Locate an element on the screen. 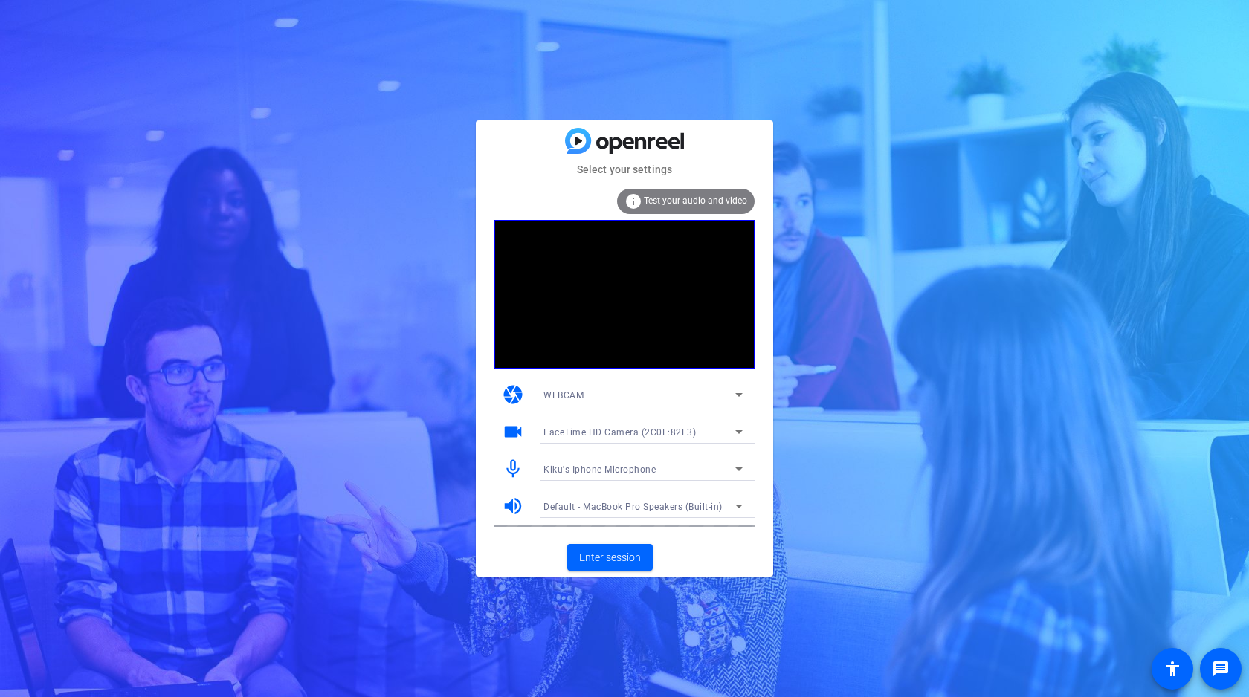 Image resolution: width=1249 pixels, height=697 pixels. span: FaceTime HD Camera (2C0E:82E3) is located at coordinates (619, 433).